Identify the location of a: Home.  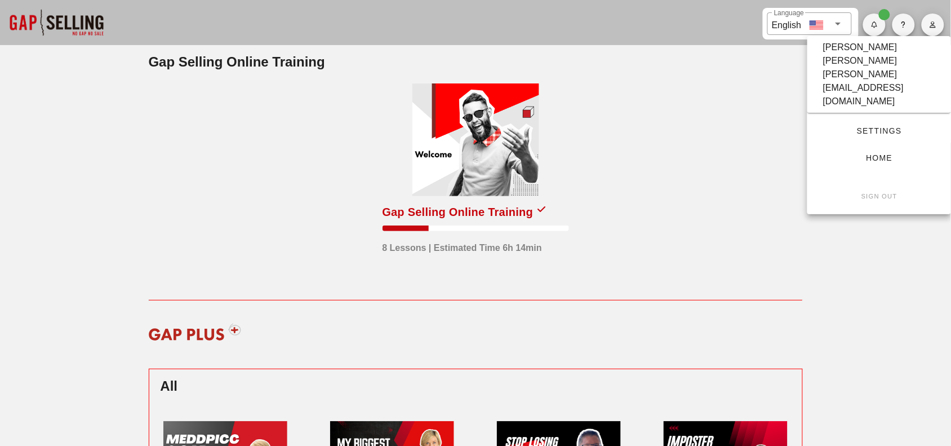
(879, 158).